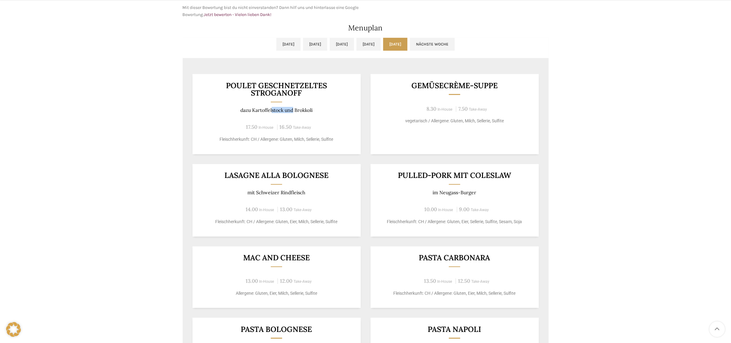  I want to click on span: 16.50, so click(286, 127).